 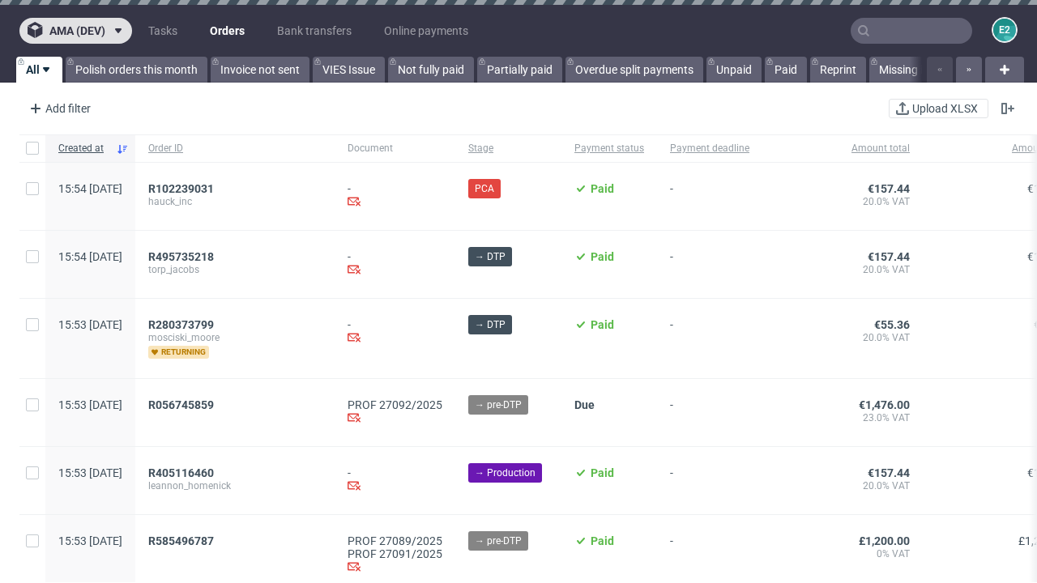 I want to click on a: R102239031, so click(x=182, y=189).